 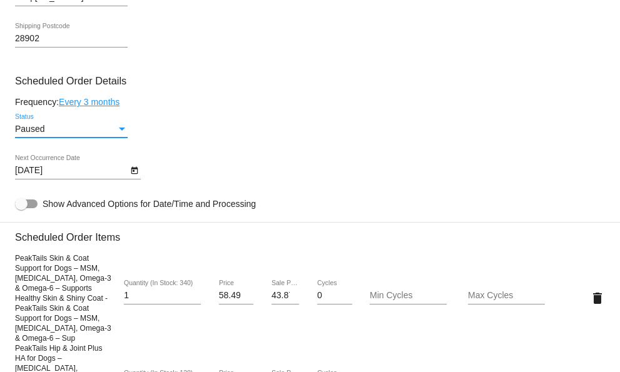 What do you see at coordinates (408, 296) in the screenshot?
I see `input: Min Cycles` at bounding box center [408, 296].